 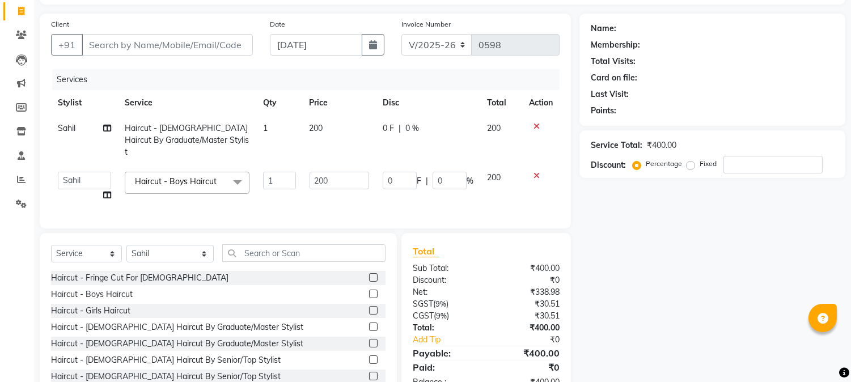 What do you see at coordinates (91, 311) in the screenshot?
I see `div: Haircut - Girls Haircut` at bounding box center [91, 311].